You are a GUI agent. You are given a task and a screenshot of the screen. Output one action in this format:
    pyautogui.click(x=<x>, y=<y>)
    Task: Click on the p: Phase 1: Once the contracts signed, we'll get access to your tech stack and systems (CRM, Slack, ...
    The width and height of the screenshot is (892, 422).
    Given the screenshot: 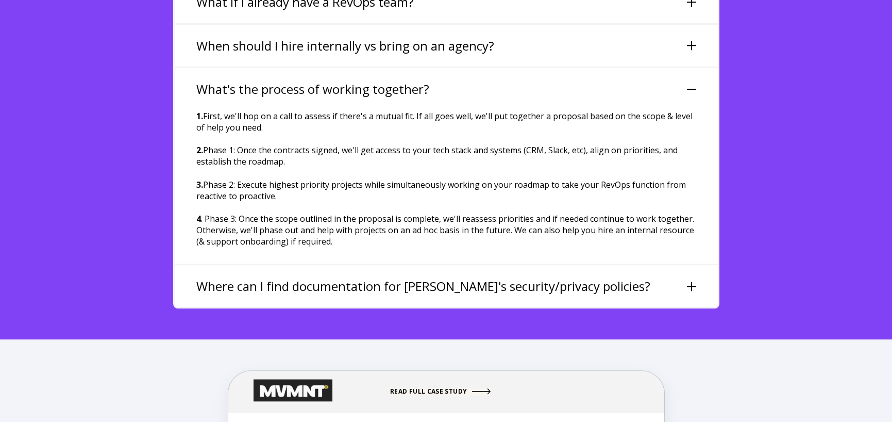 What is the action you would take?
    pyautogui.click(x=446, y=156)
    